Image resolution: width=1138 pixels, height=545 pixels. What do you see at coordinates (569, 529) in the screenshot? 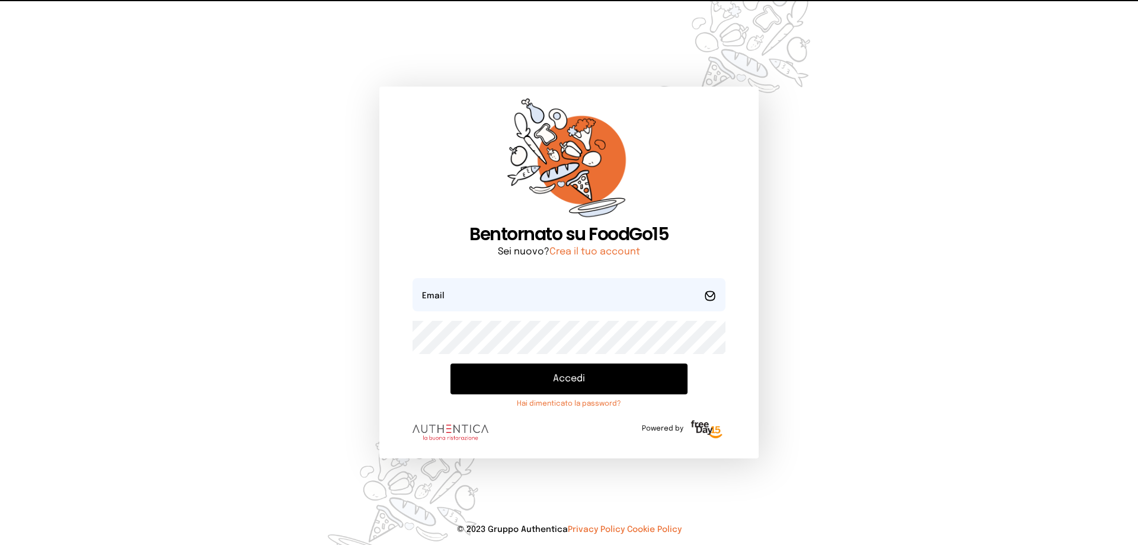
I see `p: © 2023 Gruppo Authentica` at bounding box center [569, 529].